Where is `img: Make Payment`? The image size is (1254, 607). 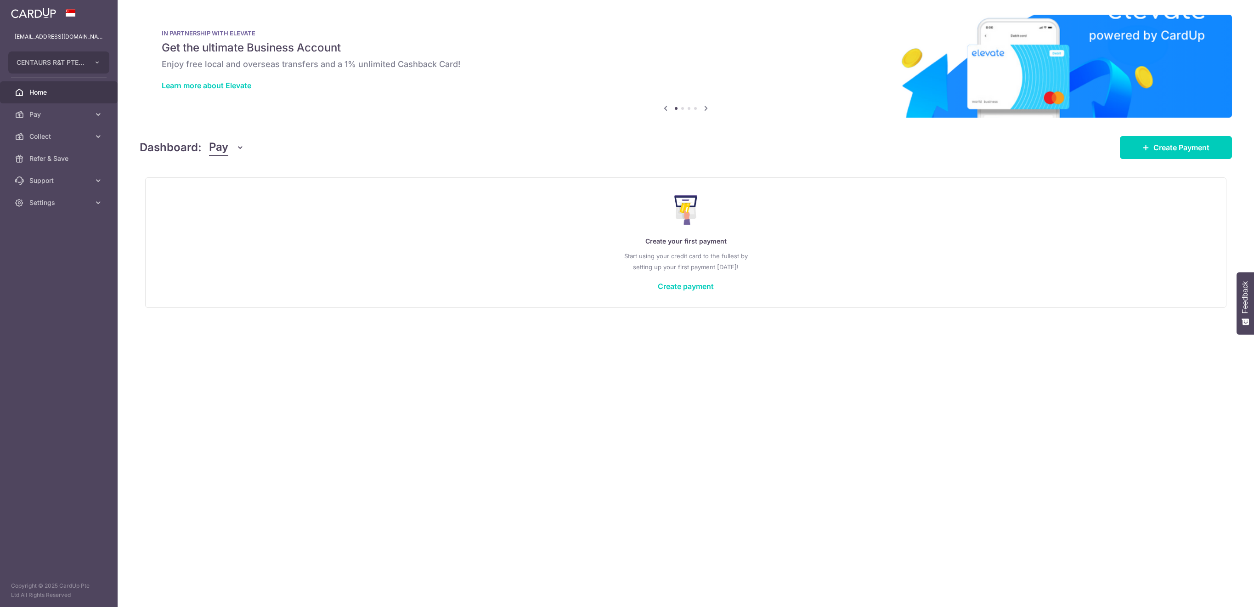 img: Make Payment is located at coordinates (686, 210).